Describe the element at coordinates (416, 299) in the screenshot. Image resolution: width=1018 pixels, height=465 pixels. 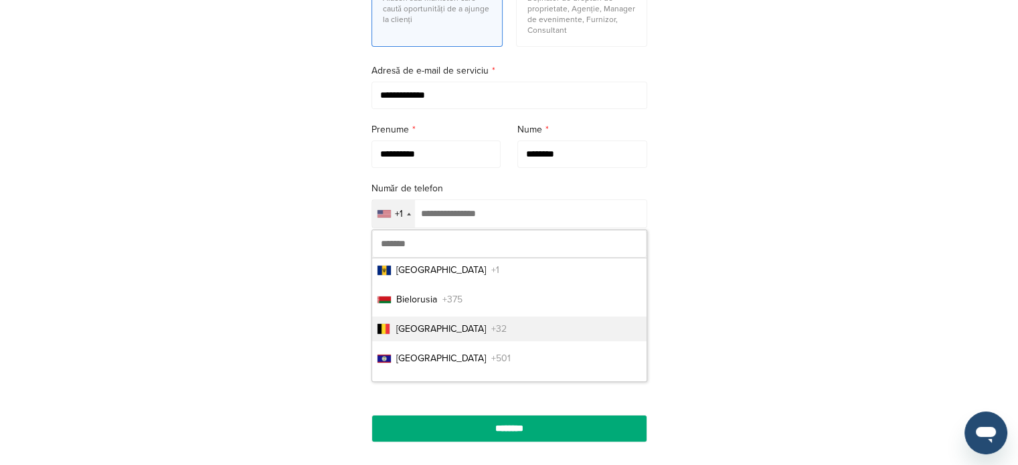
I see `font: Bielorusia` at that location.